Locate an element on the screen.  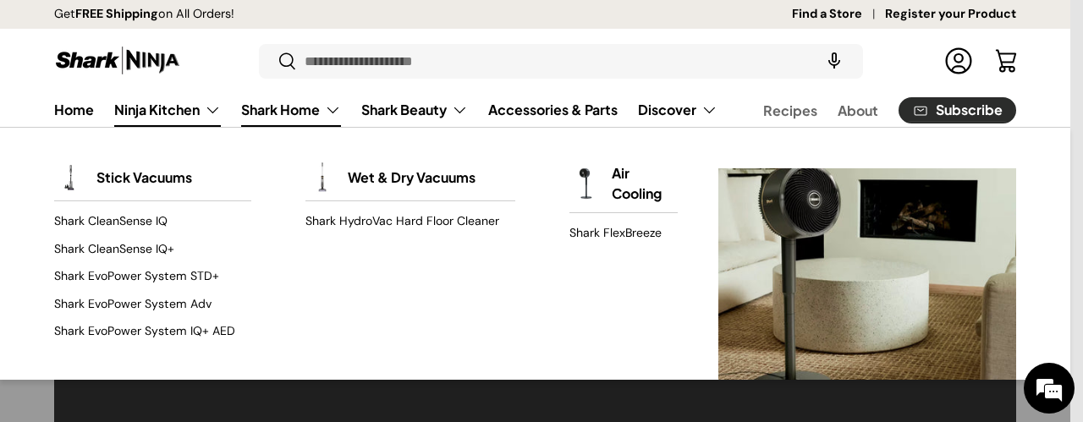
a: Accessories & Parts is located at coordinates (553, 109).